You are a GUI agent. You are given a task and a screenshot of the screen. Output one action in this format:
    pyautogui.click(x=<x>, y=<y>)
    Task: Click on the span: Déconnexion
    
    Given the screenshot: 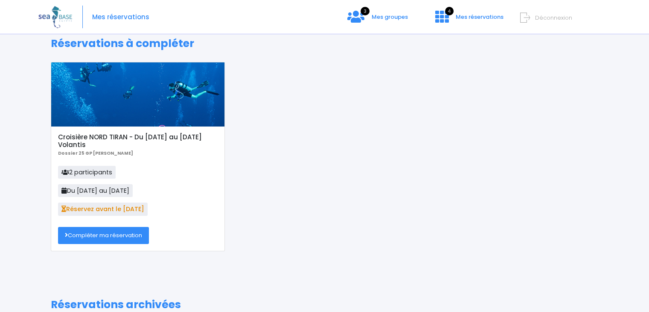 What is the action you would take?
    pyautogui.click(x=554, y=18)
    